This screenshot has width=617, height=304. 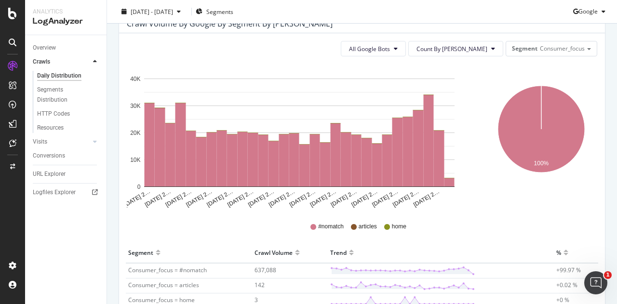 I want to click on a: Visits, so click(x=61, y=142).